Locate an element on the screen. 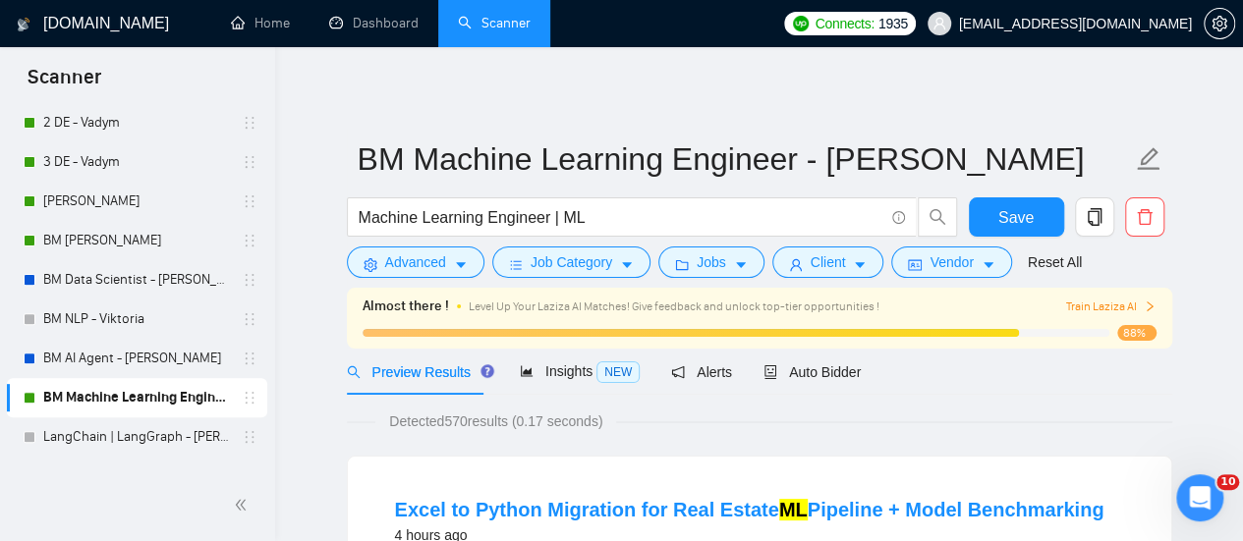 This screenshot has height=541, width=1243. button: Train Laziza AI is located at coordinates (1110, 307).